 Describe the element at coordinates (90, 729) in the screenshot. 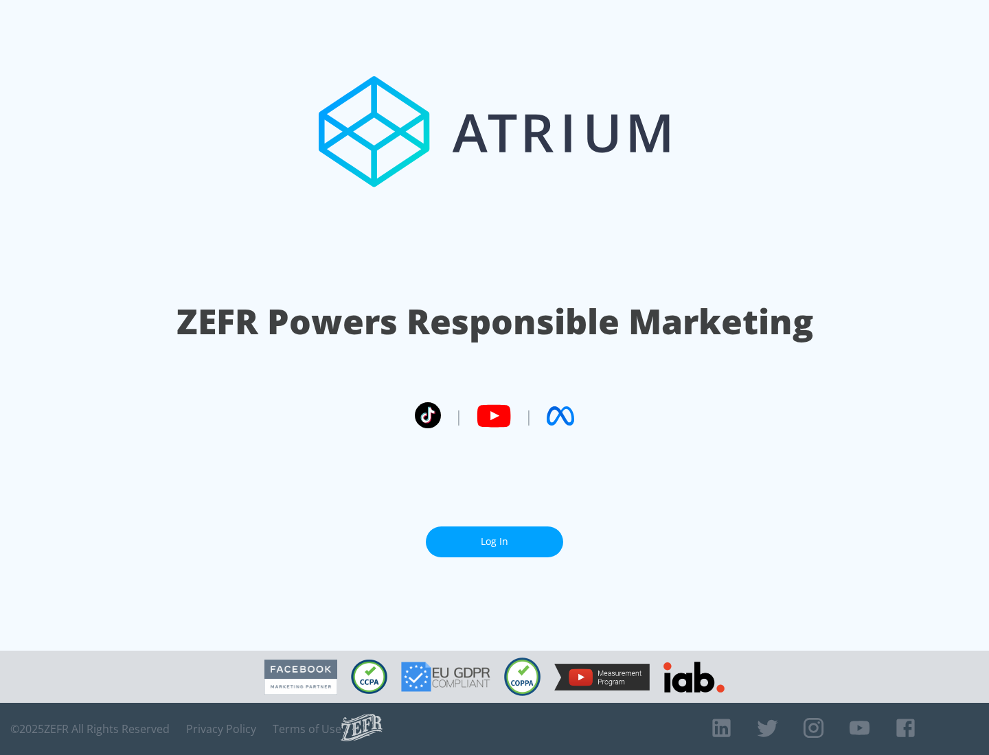

I see `span: © 2025 ZEFR All Rights Reserved` at that location.